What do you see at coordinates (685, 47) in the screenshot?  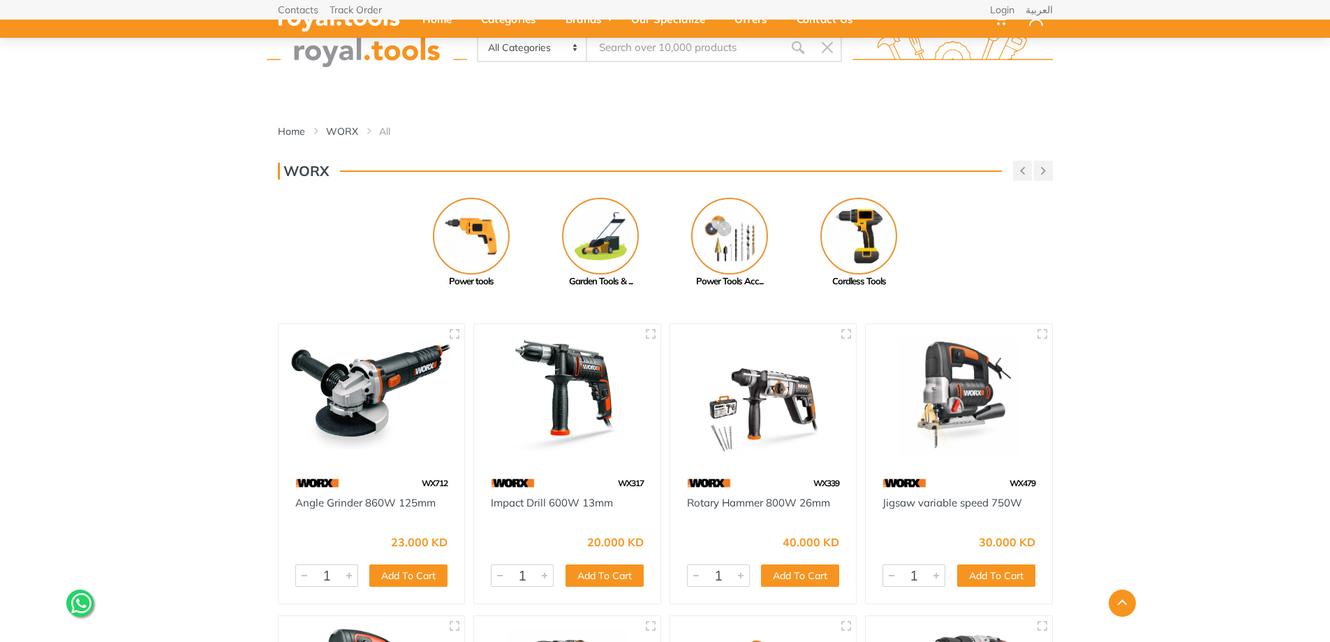 I see `input: Site search` at bounding box center [685, 47].